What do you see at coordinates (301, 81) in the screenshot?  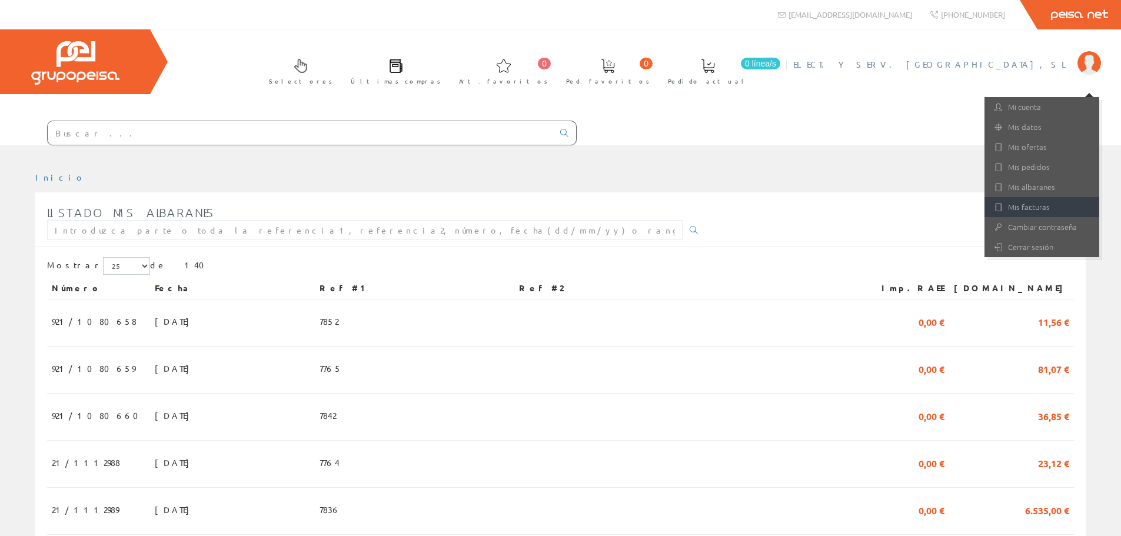 I see `span: Selectores` at bounding box center [301, 81].